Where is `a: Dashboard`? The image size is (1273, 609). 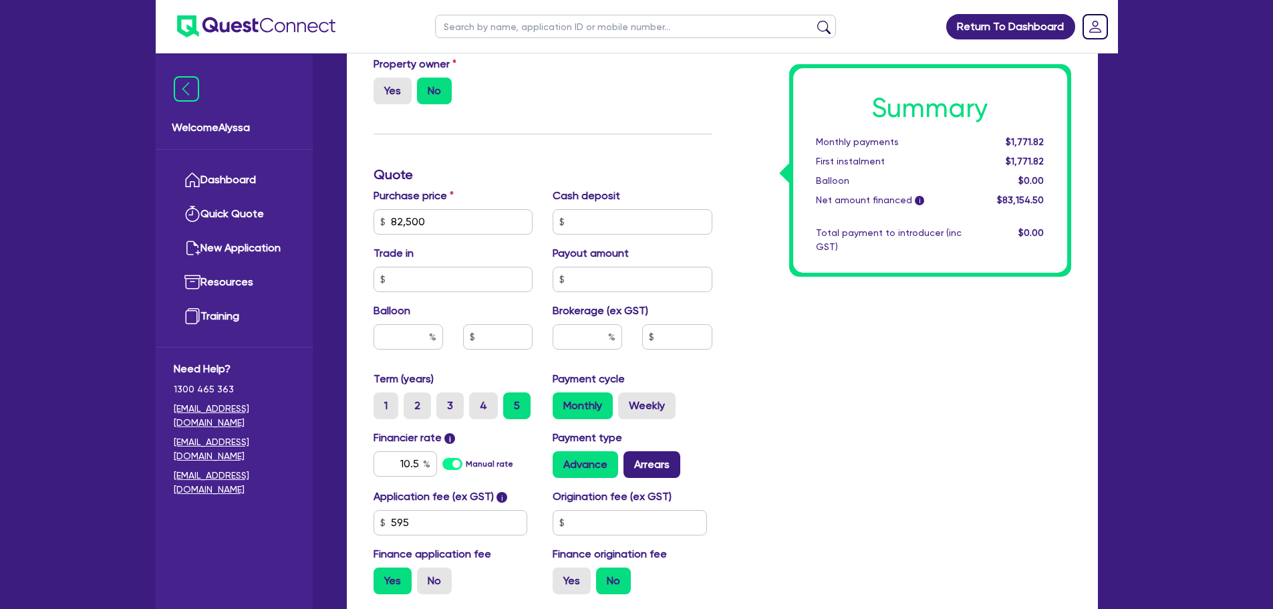
a: Dashboard is located at coordinates (234, 180).